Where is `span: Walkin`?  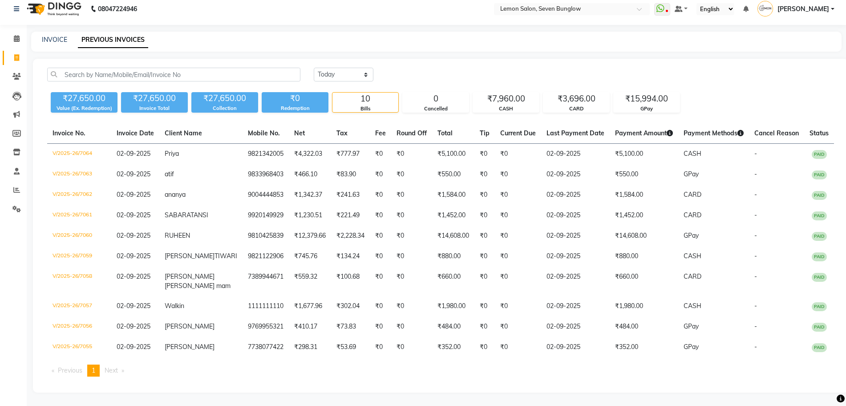
span: Walkin is located at coordinates (174, 306).